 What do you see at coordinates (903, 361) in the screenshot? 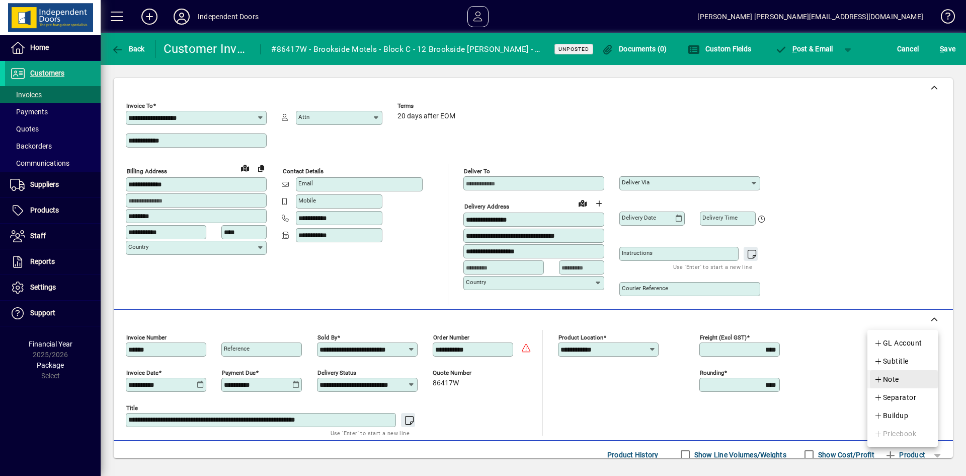
I see `button: Subtitle` at bounding box center [903, 361].